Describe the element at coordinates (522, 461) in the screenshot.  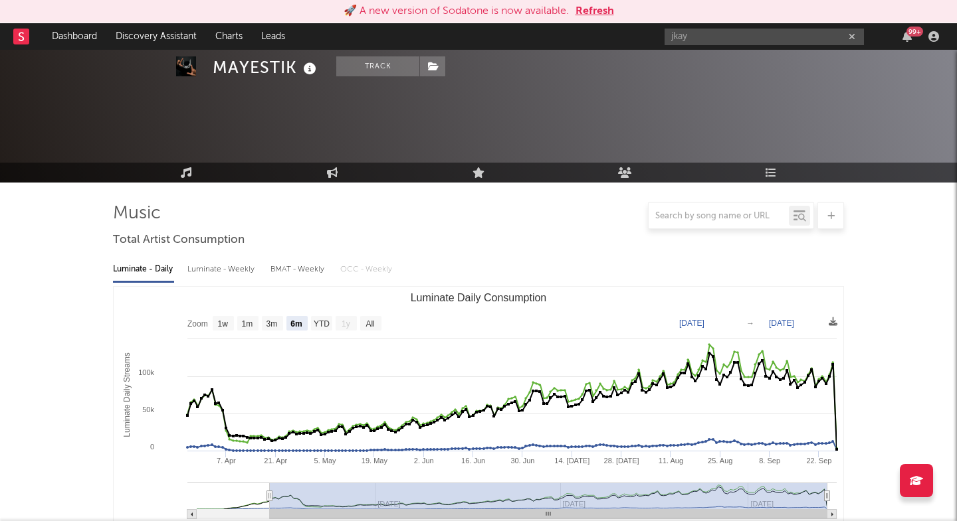
I see `text: 30. Jun` at that location.